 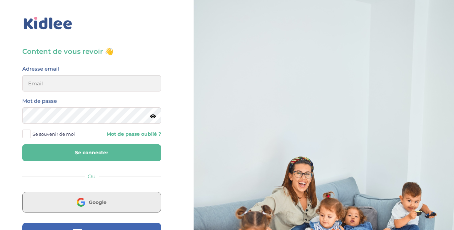 What do you see at coordinates (54, 134) in the screenshot?
I see `span: Se souvenir de moi` at bounding box center [54, 134].